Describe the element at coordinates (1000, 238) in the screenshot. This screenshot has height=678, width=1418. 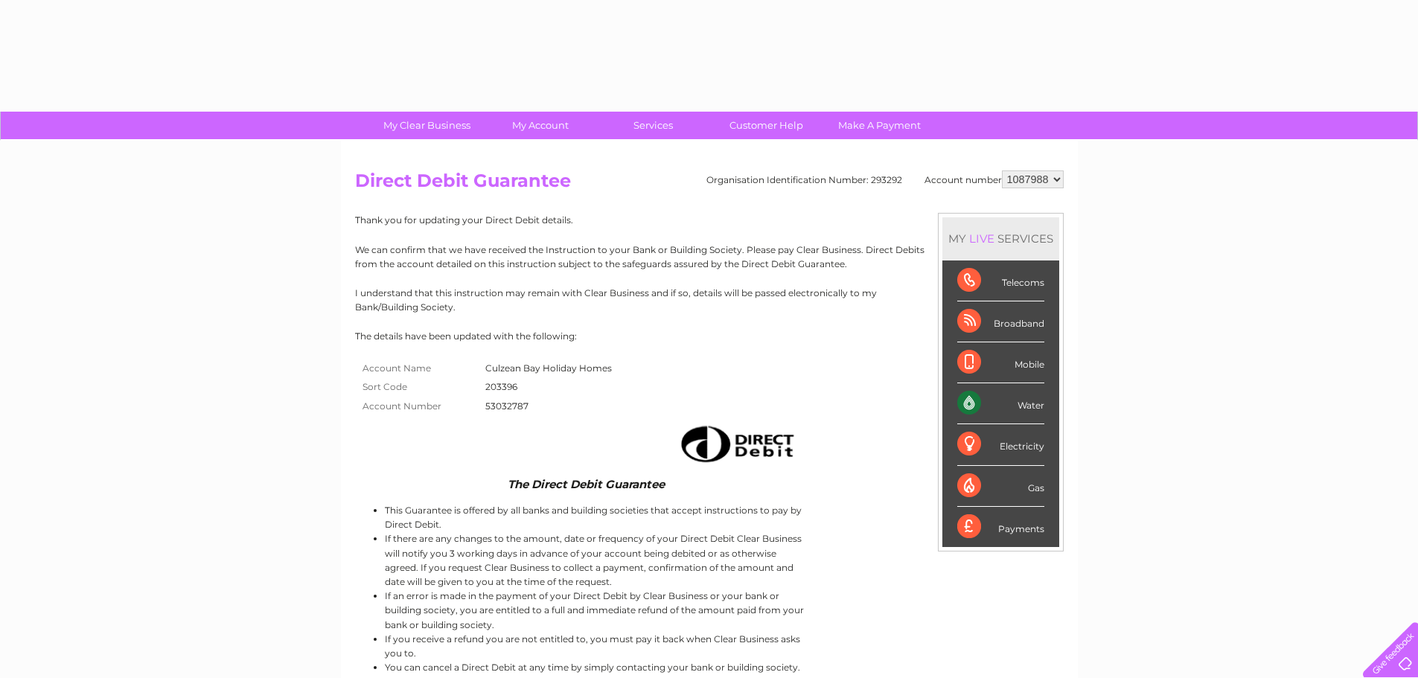
I see `div: MY SERVICES` at that location.